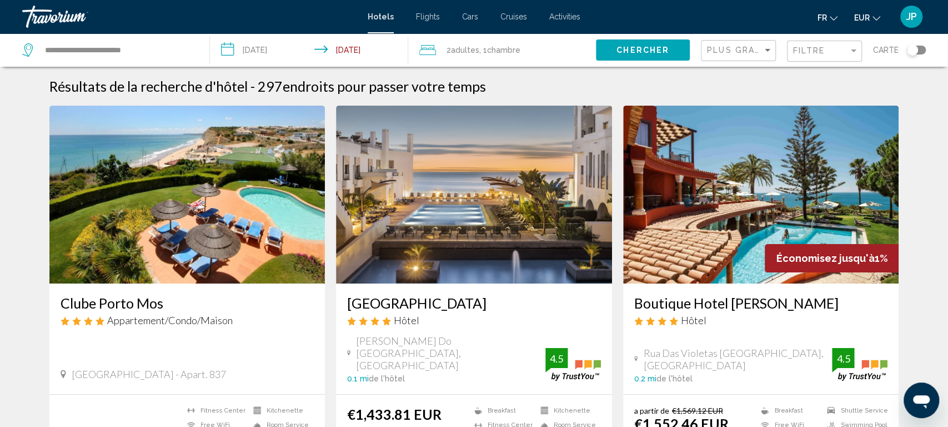 The image size is (948, 427). I want to click on h3: Clube Porto Mos, so click(187, 303).